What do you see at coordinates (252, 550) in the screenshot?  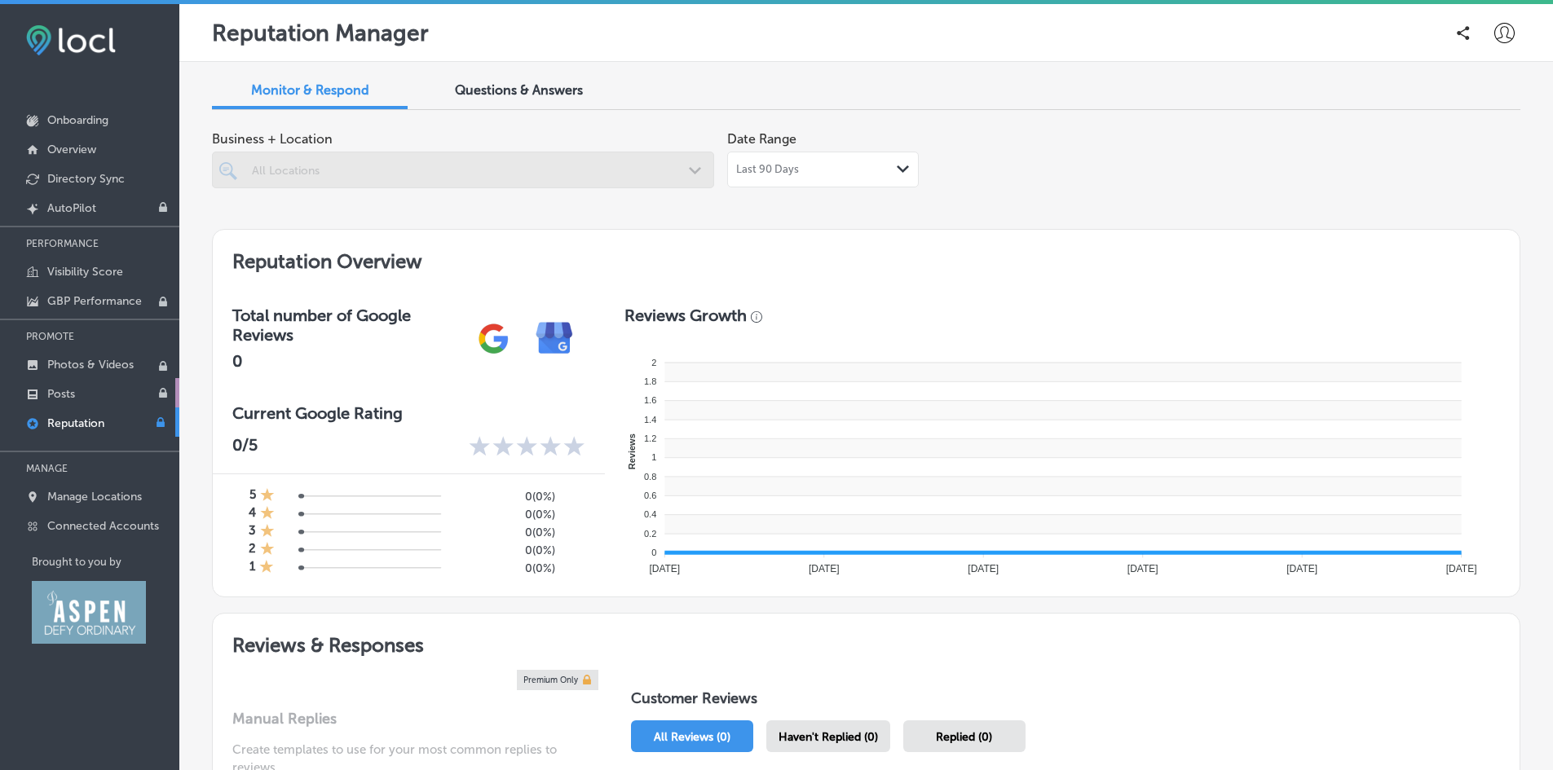 I see `h4: 2` at bounding box center [252, 550].